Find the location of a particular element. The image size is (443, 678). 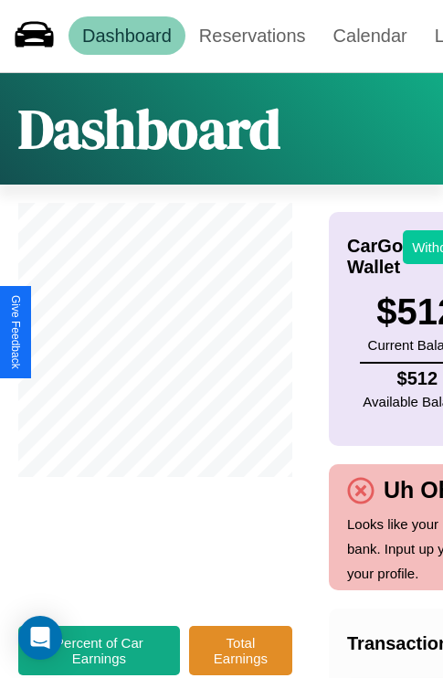

button: Total Earnings is located at coordinates (240, 651).